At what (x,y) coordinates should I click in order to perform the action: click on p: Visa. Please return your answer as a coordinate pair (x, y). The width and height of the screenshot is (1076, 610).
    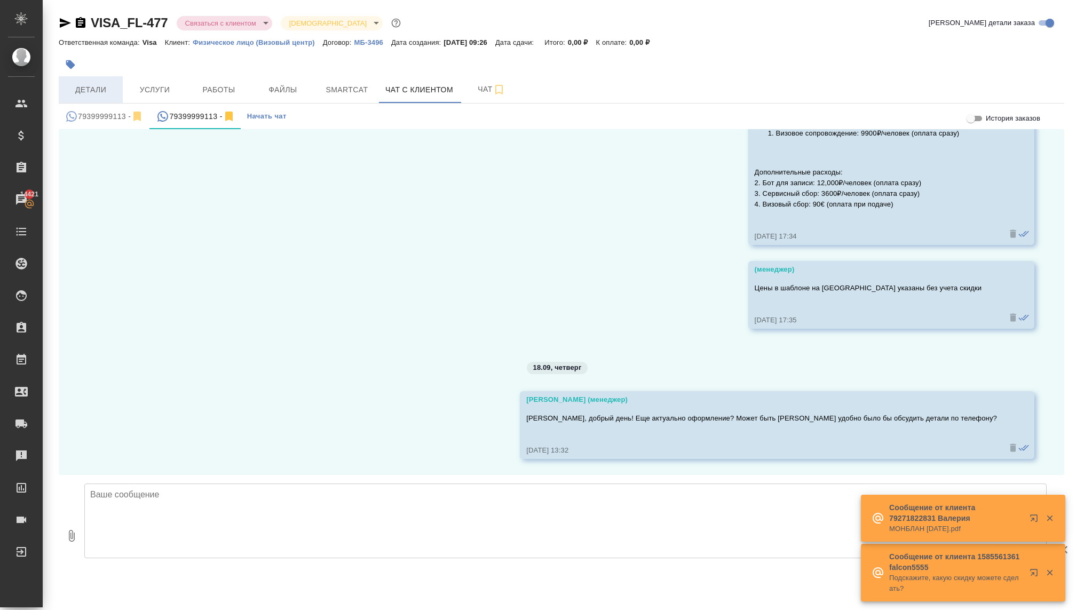
    Looking at the image, I should click on (154, 42).